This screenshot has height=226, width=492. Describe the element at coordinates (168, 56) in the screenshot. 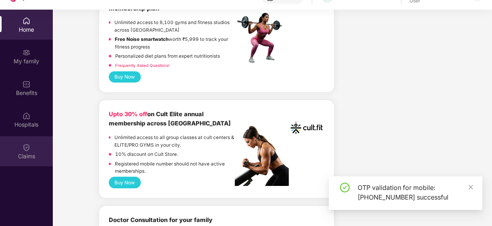

I see `p: Personalized diet plans from expert nutritionists` at that location.